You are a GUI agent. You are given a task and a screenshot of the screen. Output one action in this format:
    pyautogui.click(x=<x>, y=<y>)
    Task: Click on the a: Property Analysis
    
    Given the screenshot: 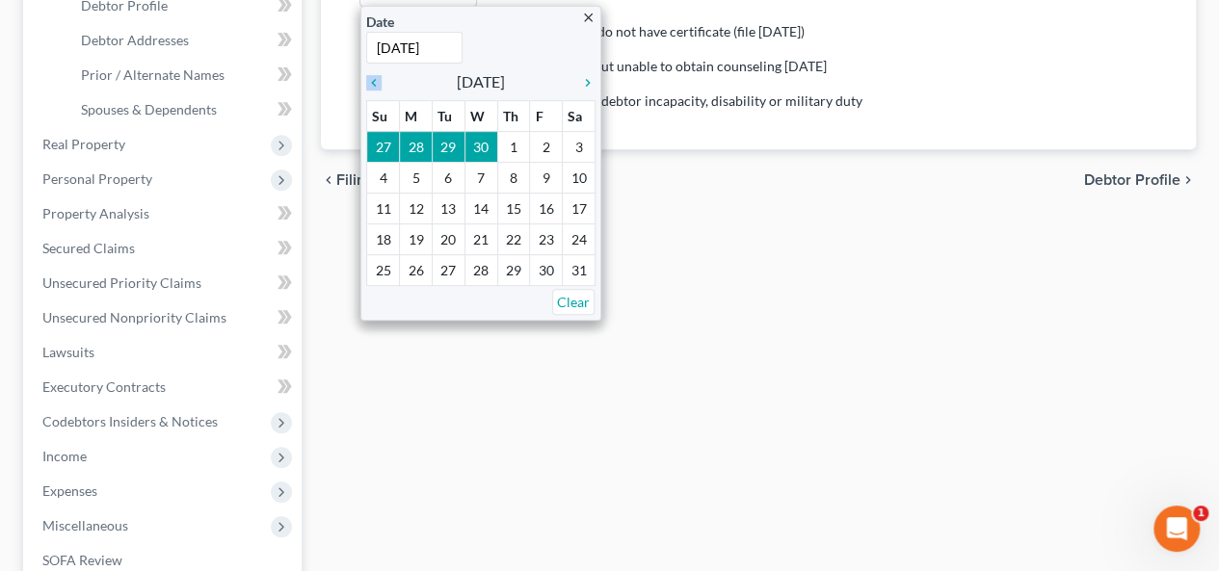 What is the action you would take?
    pyautogui.click(x=164, y=214)
    